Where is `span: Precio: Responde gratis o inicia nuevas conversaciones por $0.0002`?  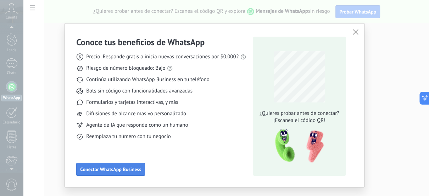 span: Precio: Responde gratis o inicia nuevas conversaciones por $0.0002 is located at coordinates (163, 57).